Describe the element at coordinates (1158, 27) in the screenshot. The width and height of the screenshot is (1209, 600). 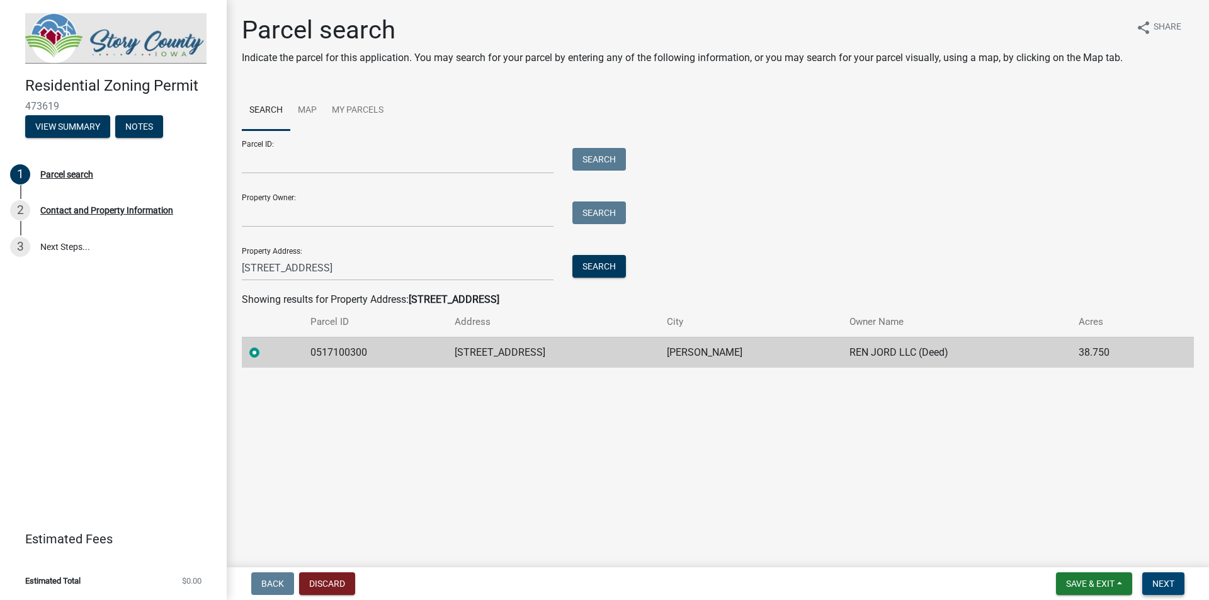
I see `button: shareShare` at that location.